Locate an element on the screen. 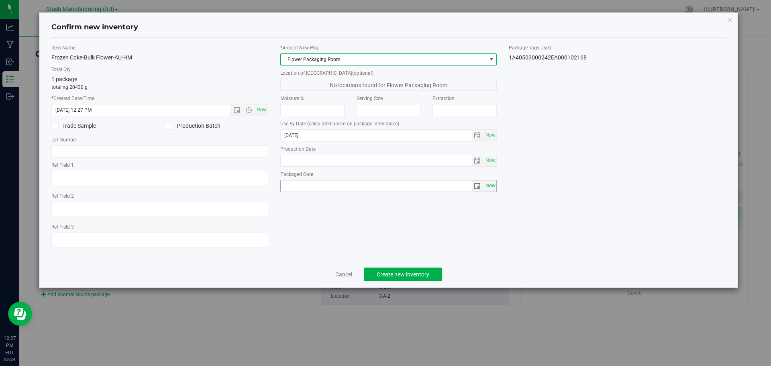  div: 1A40503000242EA000102168 is located at coordinates (618, 57).